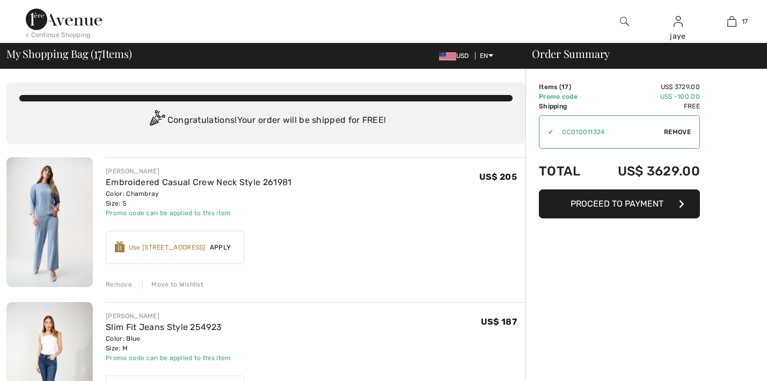 Image resolution: width=767 pixels, height=381 pixels. Describe the element at coordinates (173, 284) in the screenshot. I see `div: Move to Wishlist` at that location.